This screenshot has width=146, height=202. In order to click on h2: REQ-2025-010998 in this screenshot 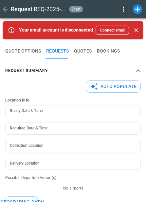, I will do `click(50, 9)`.